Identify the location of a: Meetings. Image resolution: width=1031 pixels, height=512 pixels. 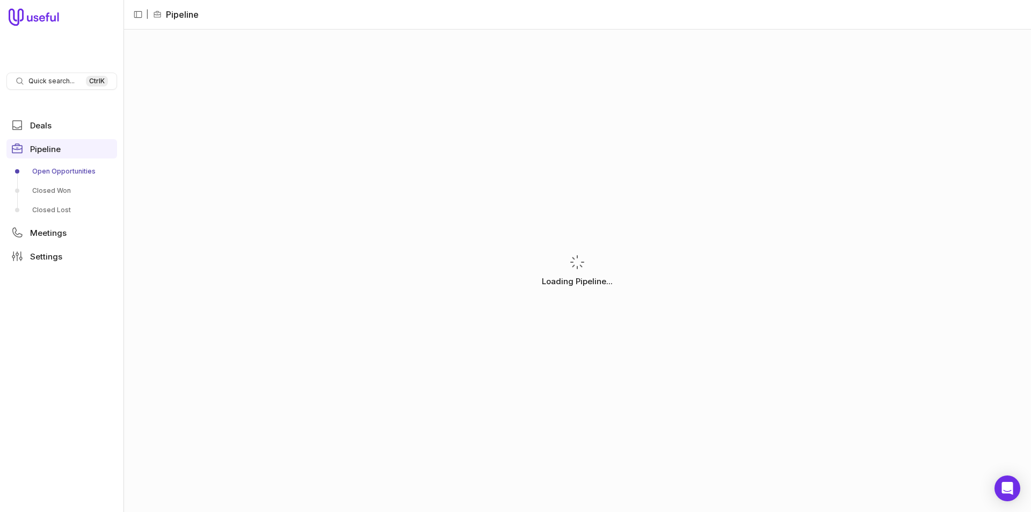
(62, 233).